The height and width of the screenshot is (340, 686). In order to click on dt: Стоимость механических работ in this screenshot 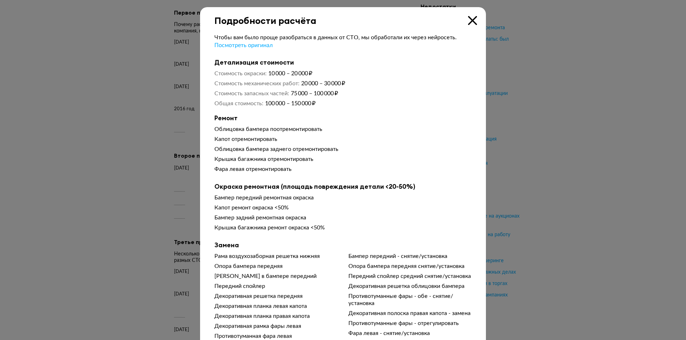, I will do `click(257, 84)`.